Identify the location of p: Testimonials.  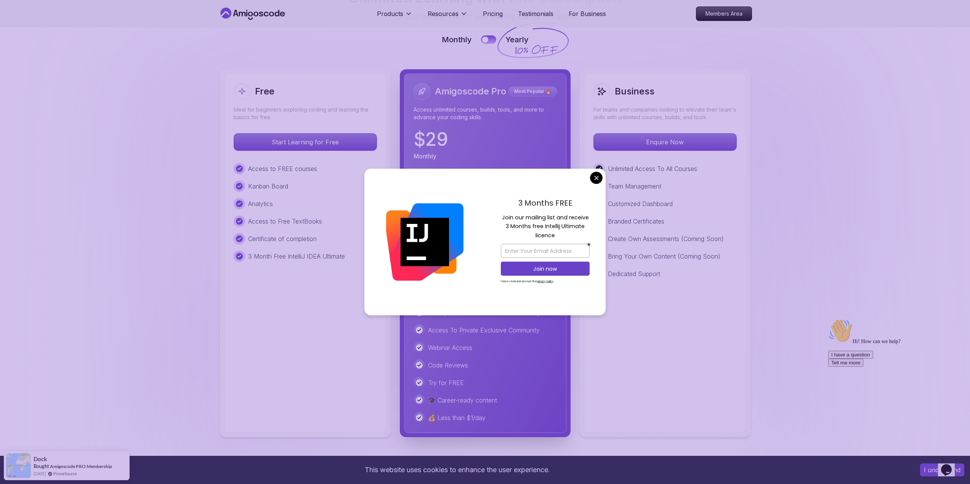
(535, 14).